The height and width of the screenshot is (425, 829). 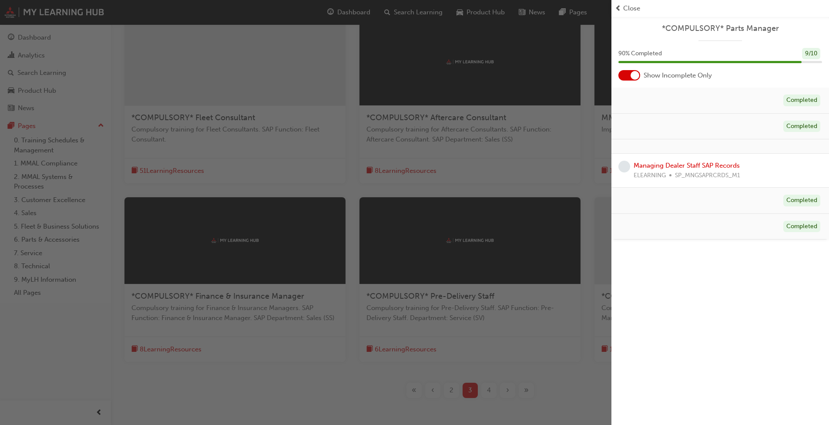 I want to click on div: 9 / 10, so click(x=811, y=54).